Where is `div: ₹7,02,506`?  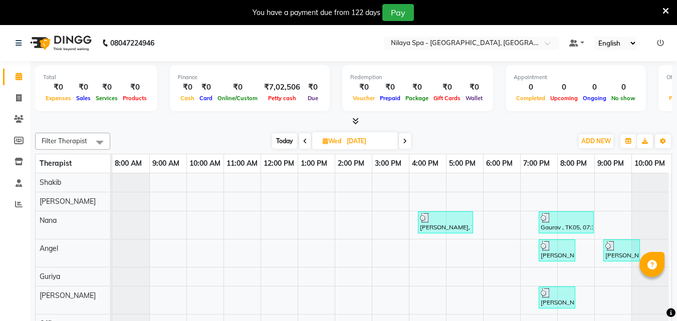
div: ₹7,02,506 is located at coordinates (282, 87).